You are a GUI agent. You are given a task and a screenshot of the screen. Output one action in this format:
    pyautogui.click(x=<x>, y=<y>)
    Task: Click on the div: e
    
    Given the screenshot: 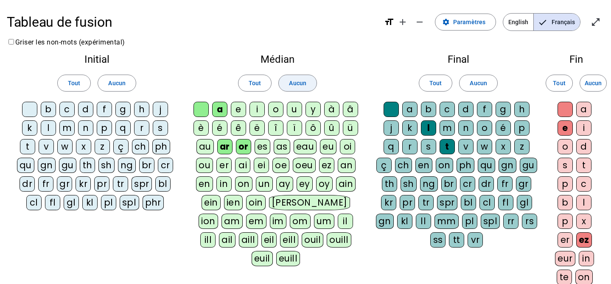 What is the action you would take?
    pyautogui.click(x=239, y=110)
    